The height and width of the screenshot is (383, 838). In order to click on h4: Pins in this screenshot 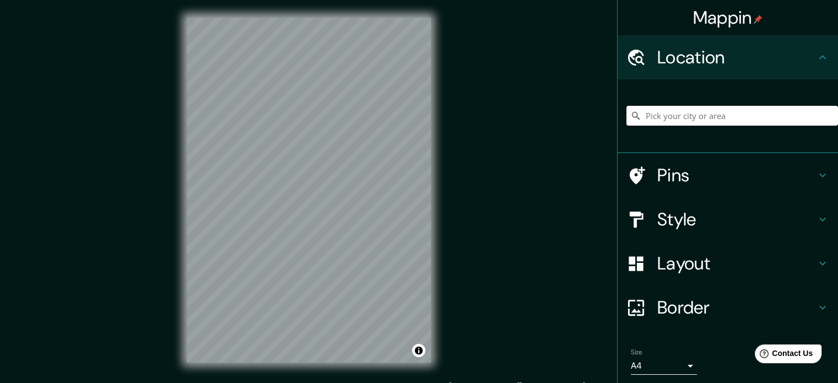, I will do `click(737, 175)`.